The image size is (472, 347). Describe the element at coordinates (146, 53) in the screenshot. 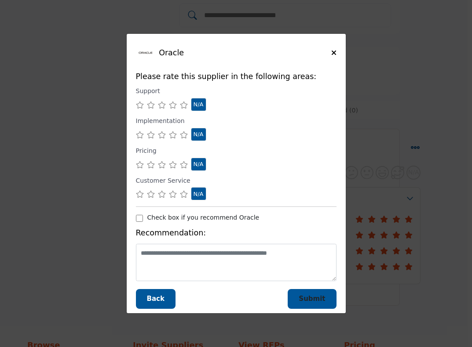

I see `img: Oracle Logo` at that location.